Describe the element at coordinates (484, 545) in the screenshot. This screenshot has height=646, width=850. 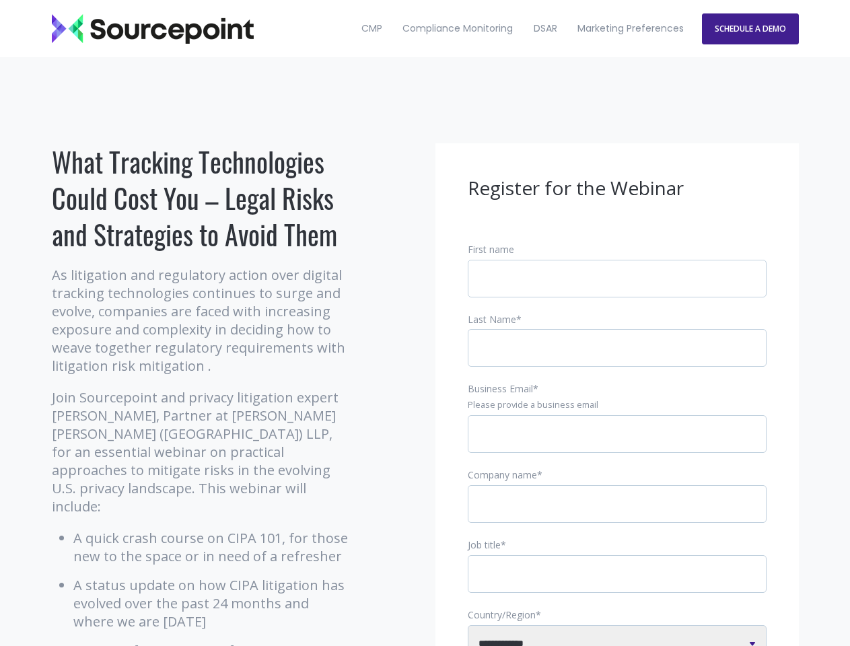
I see `span: Job title` at that location.